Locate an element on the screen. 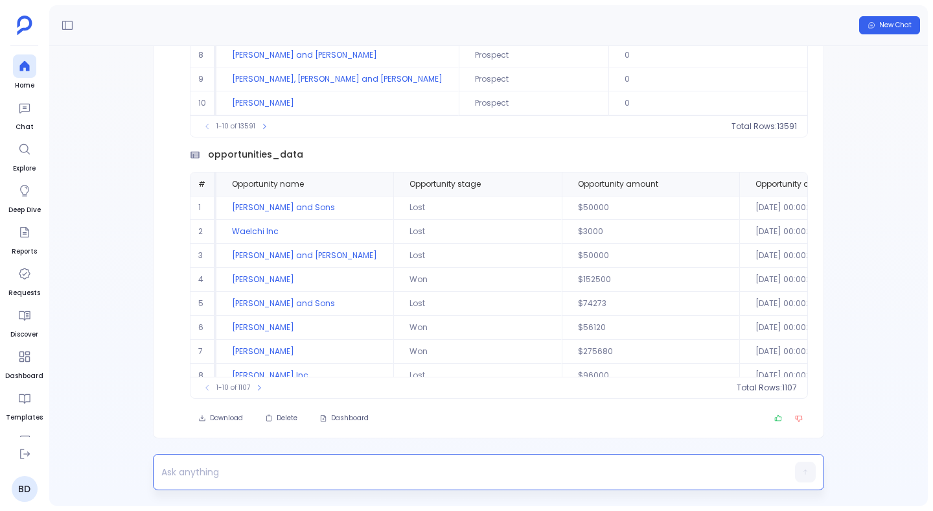 Image resolution: width=933 pixels, height=511 pixels. a: Templates is located at coordinates (24, 404).